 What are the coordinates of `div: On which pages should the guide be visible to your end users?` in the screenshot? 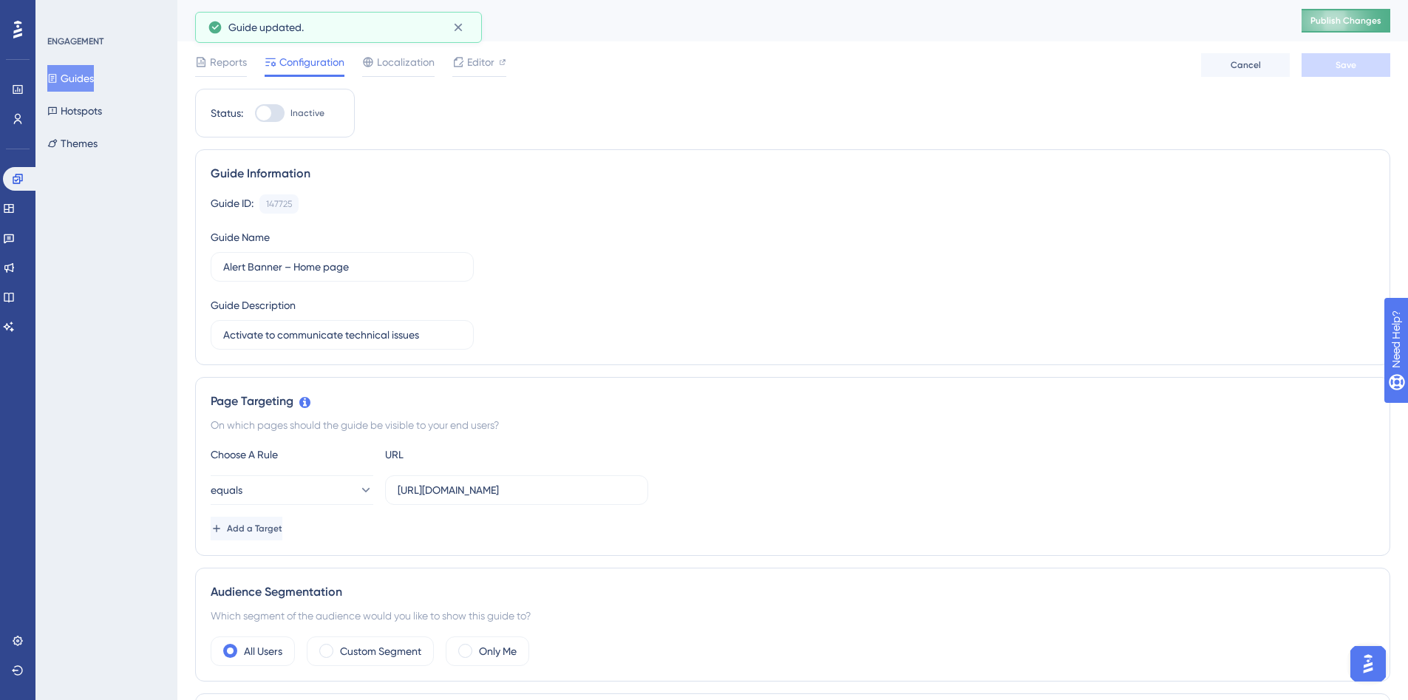 It's located at (792, 425).